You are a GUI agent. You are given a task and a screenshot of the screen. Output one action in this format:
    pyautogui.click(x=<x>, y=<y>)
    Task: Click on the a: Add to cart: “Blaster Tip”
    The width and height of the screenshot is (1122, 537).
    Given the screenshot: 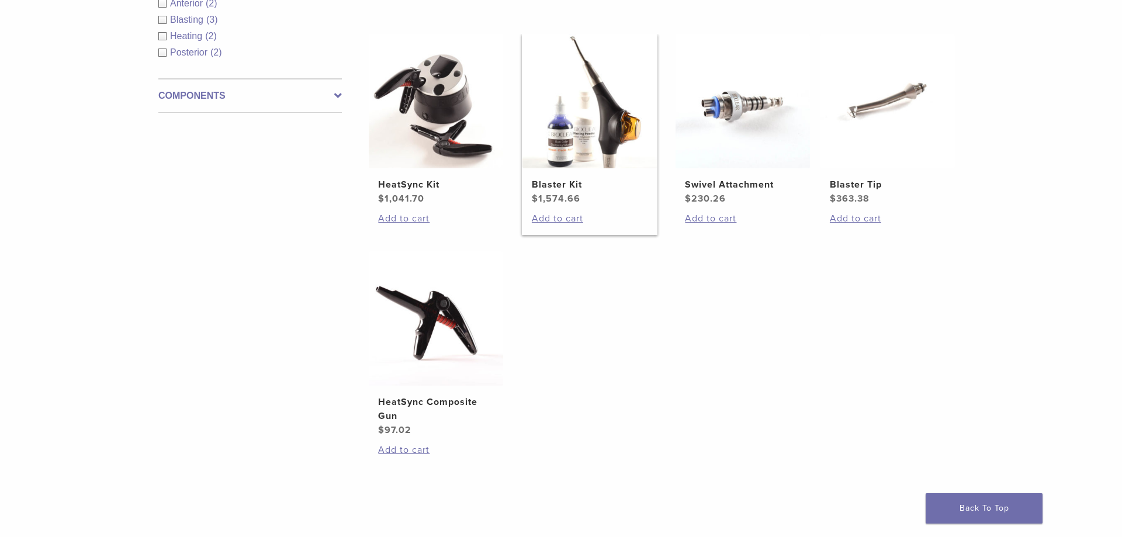 What is the action you would take?
    pyautogui.click(x=888, y=219)
    